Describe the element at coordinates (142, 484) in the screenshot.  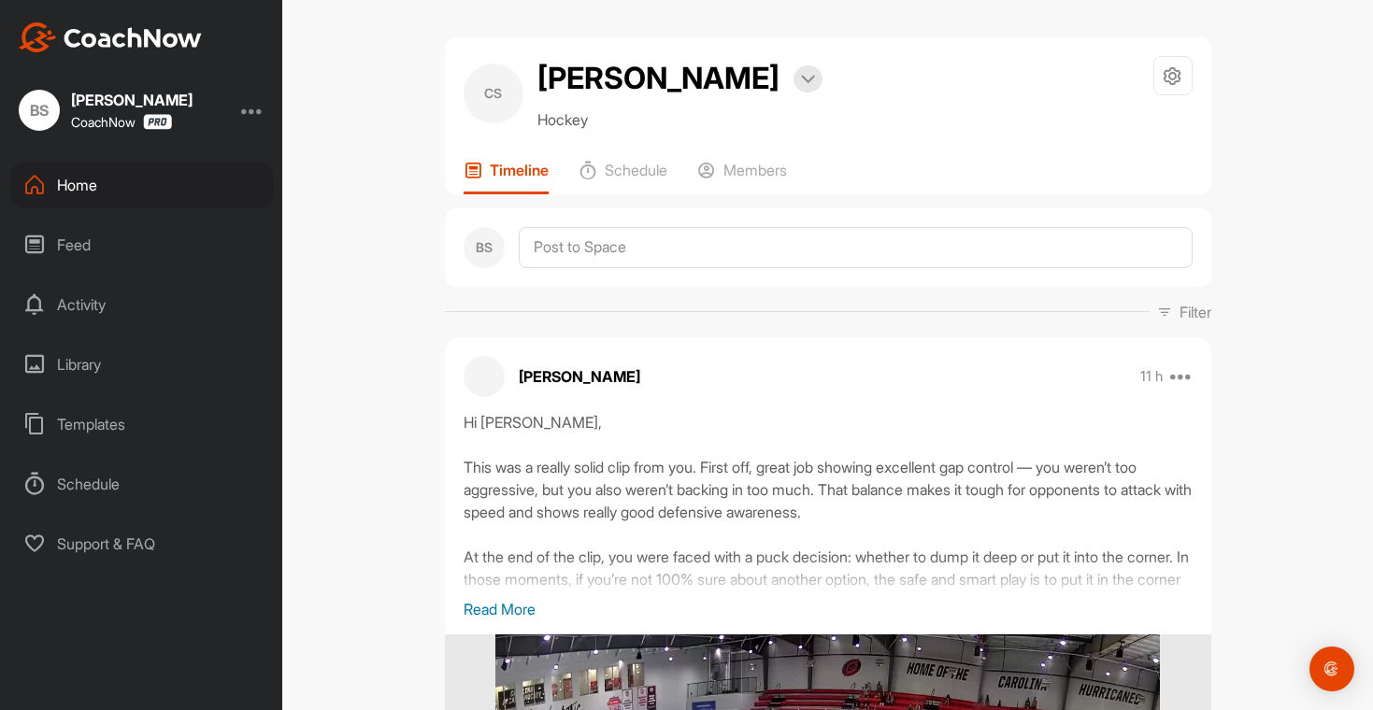
I see `div: Schedule` at that location.